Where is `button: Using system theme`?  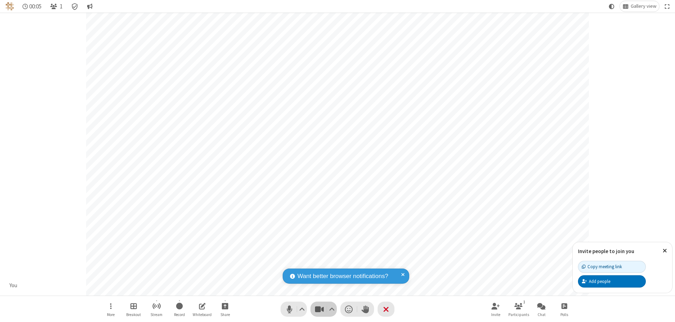 button: Using system theme is located at coordinates (612, 6).